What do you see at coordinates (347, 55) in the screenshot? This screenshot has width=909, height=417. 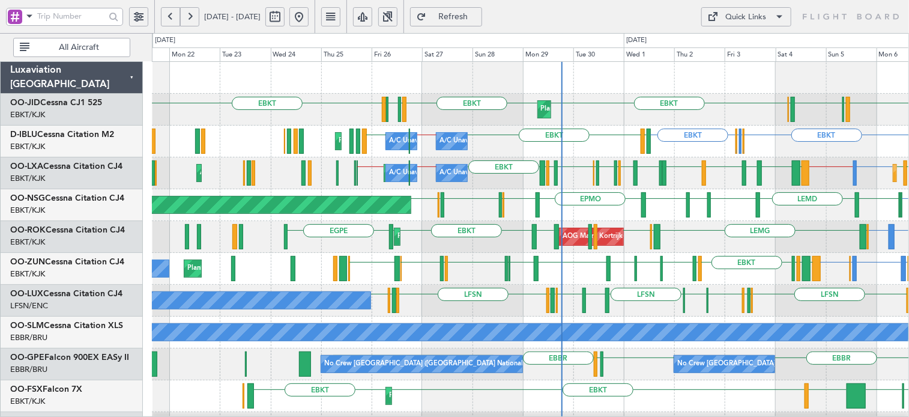 I see `div: Thu 25` at bounding box center [347, 55].